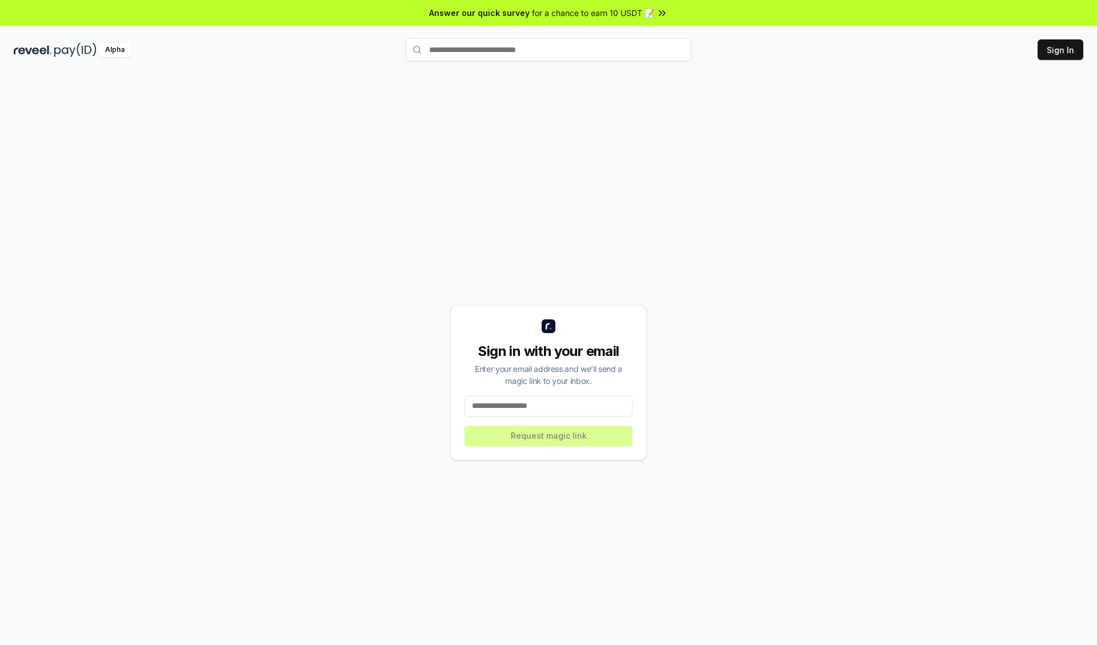 The image size is (1097, 645). What do you see at coordinates (115, 50) in the screenshot?
I see `div: Alpha` at bounding box center [115, 50].